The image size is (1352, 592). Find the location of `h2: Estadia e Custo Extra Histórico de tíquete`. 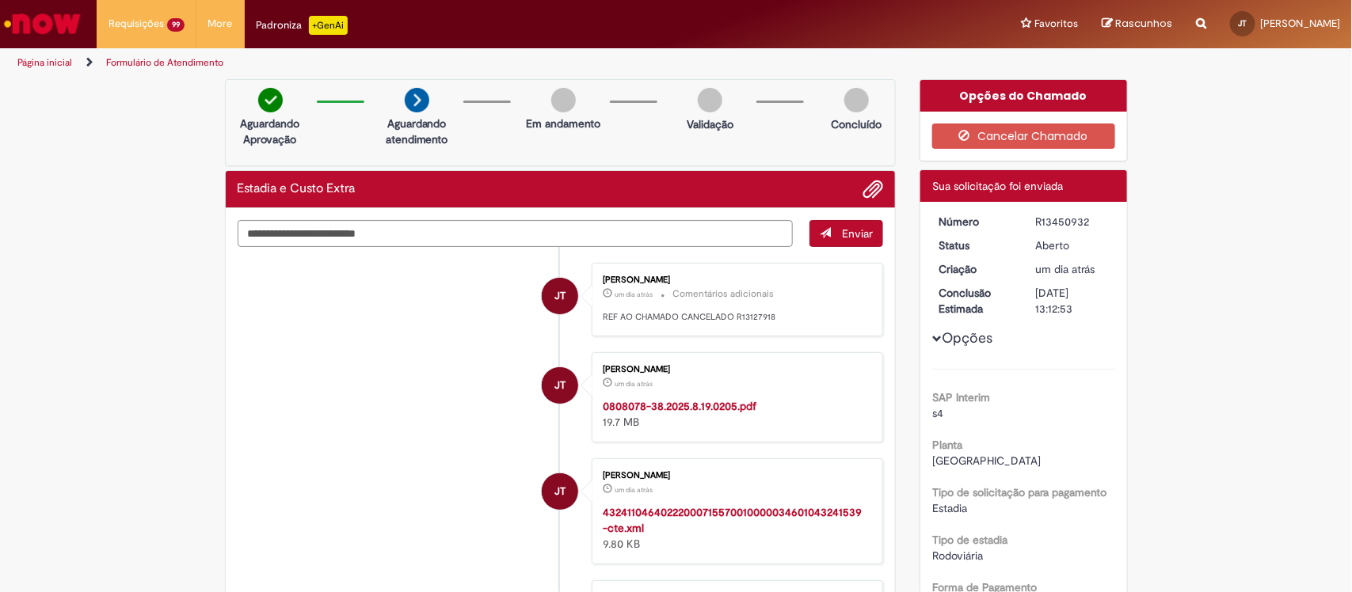

h2: Estadia e Custo Extra Histórico de tíquete is located at coordinates (296, 189).